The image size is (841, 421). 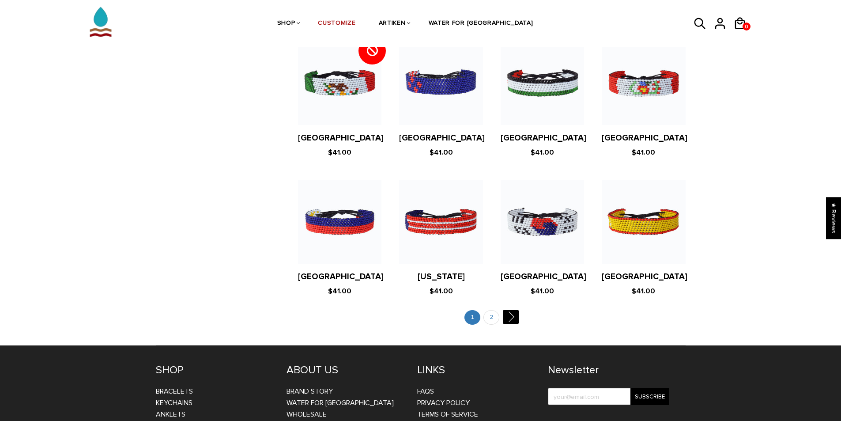 What do you see at coordinates (336, 24) in the screenshot?
I see `a: CUSTOMIZE` at bounding box center [336, 24].